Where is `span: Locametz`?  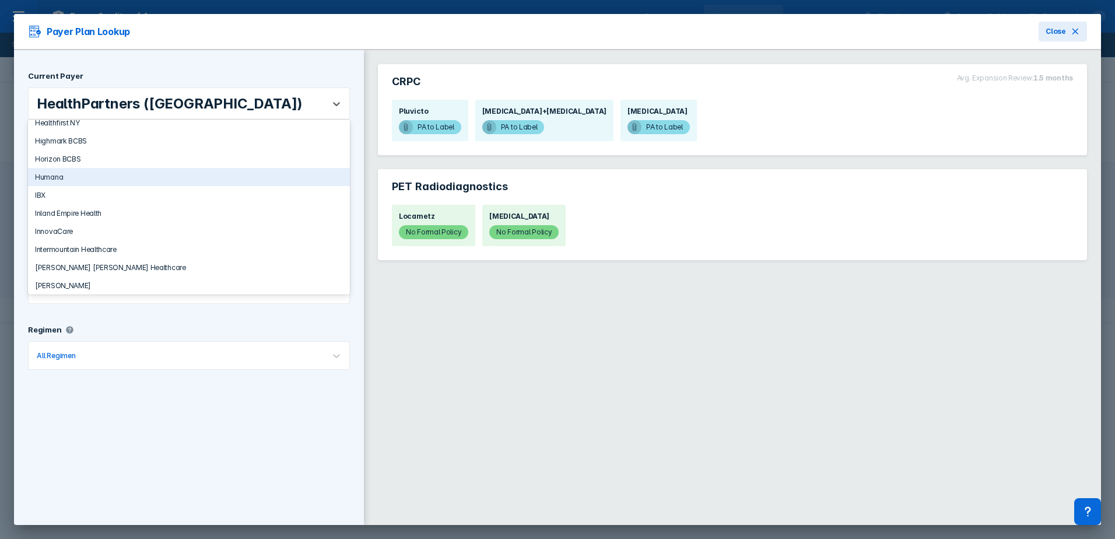
span: Locametz is located at coordinates (417, 216).